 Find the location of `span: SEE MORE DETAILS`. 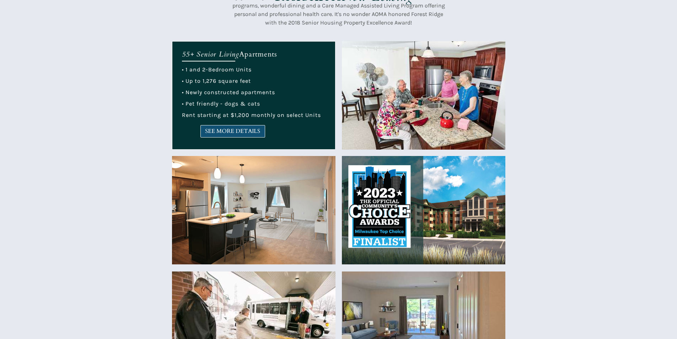

span: SEE MORE DETAILS is located at coordinates (233, 131).